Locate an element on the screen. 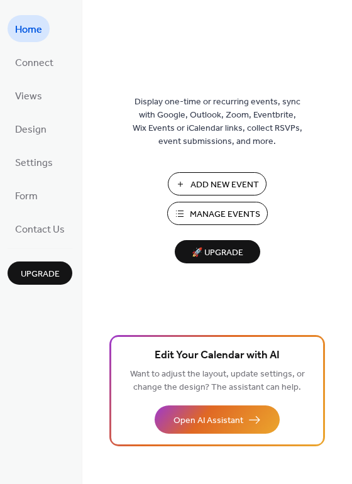 This screenshot has width=352, height=484. span: Settings is located at coordinates (34, 163).